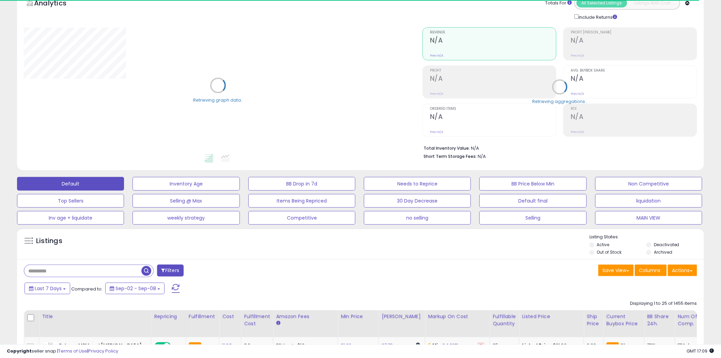  What do you see at coordinates (136, 288) in the screenshot?
I see `span: Sep-02 - Sep-08` at bounding box center [136, 288].